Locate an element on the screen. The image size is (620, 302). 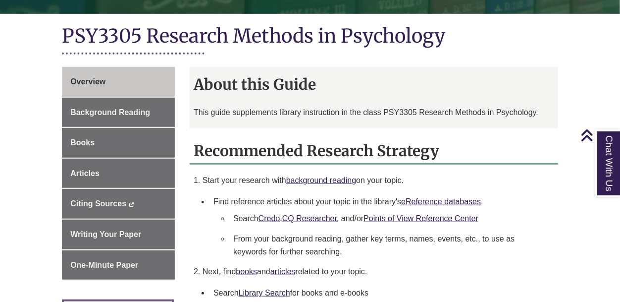
li: Search , , and/or is located at coordinates (390, 218).